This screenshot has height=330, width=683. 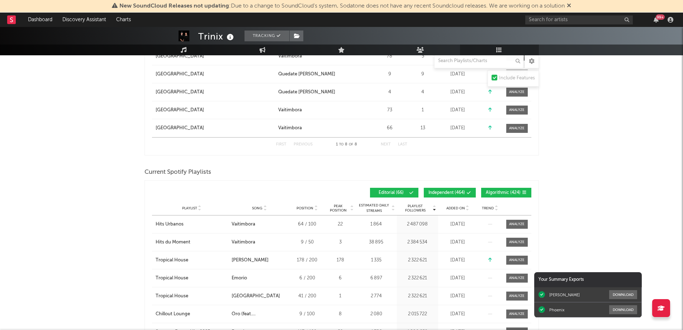 What do you see at coordinates (257, 208) in the screenshot?
I see `span: Song` at bounding box center [257, 208].